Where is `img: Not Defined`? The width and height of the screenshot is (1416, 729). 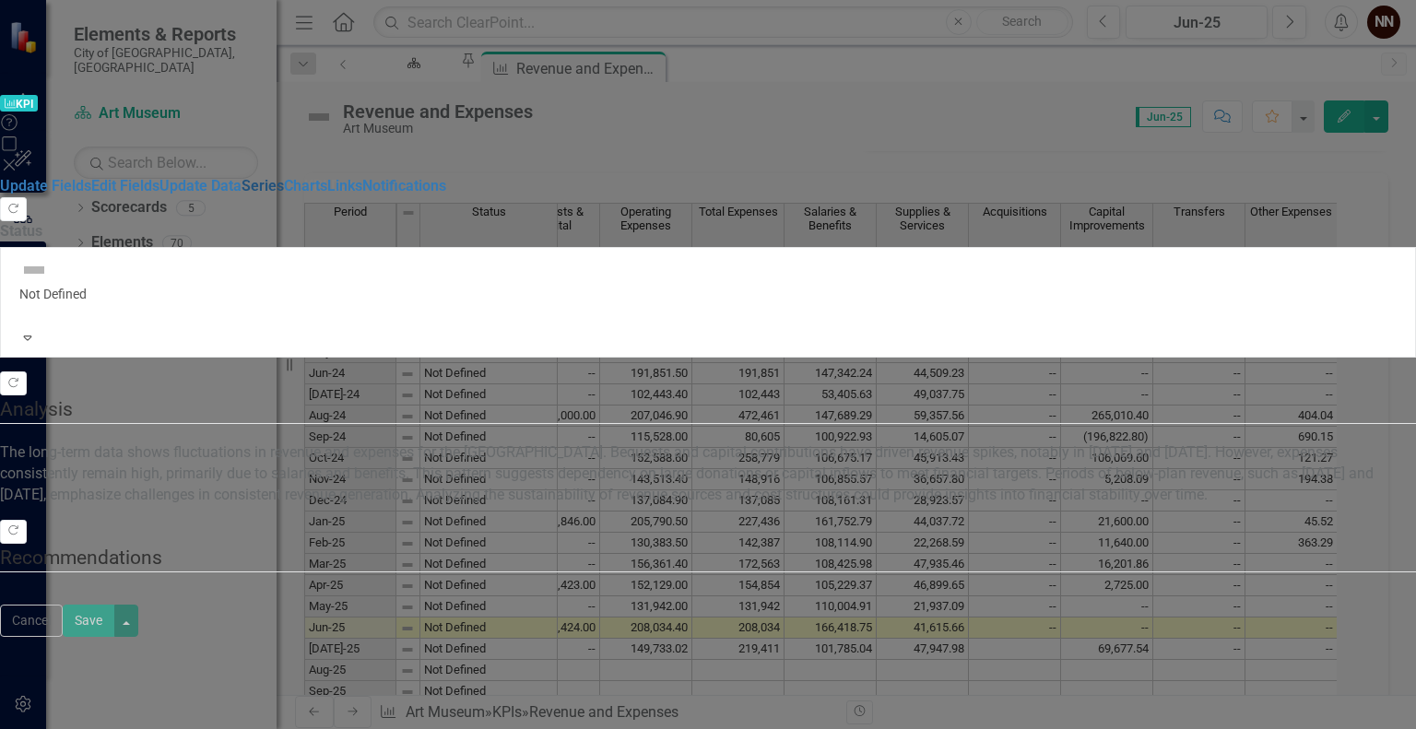 img: Not Defined is located at coordinates (34, 270).